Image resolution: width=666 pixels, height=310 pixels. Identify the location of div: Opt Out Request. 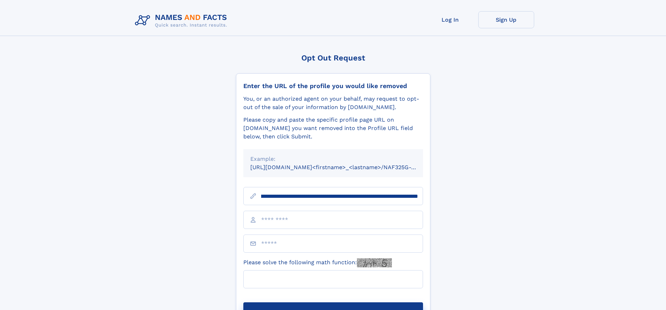
(333, 58).